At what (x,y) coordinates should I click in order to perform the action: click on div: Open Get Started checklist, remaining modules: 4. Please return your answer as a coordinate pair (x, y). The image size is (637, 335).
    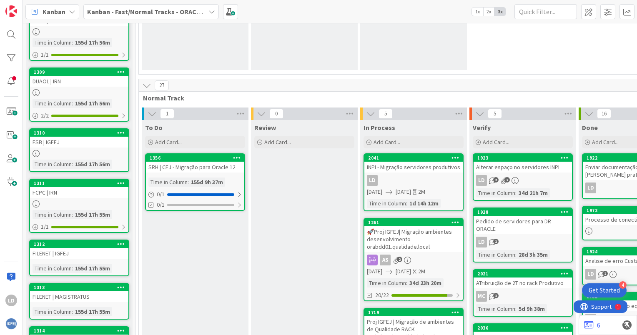
    Looking at the image, I should click on (604, 291).